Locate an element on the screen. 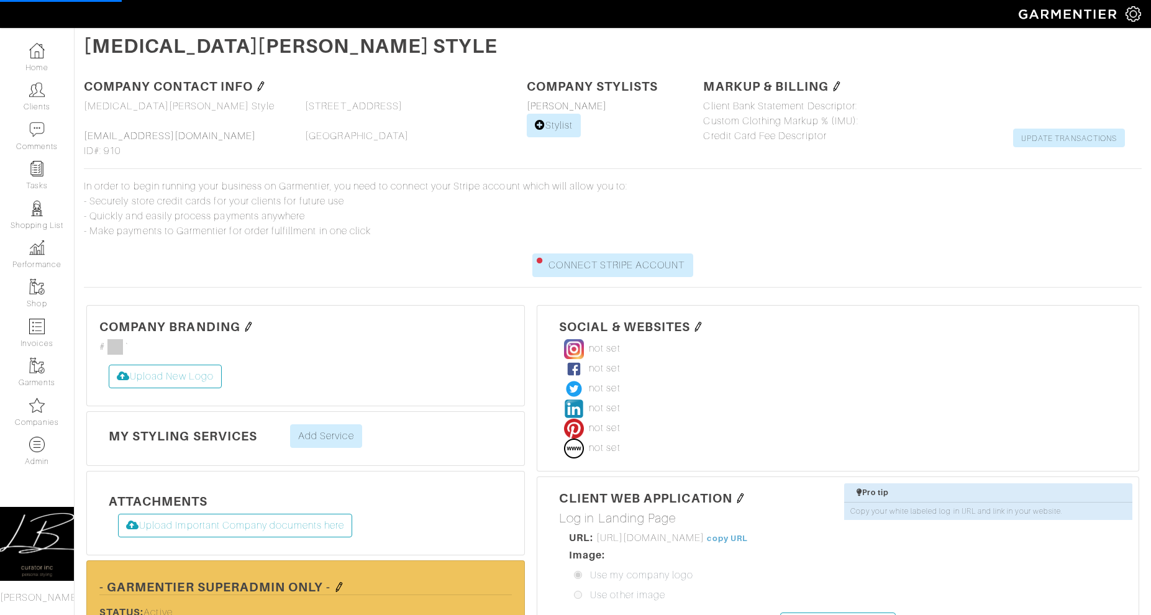 This screenshot has width=1151, height=615. img: dashboard-icon-dbcd8f5a0b271acd01030246c82b418ddd0df26cd7fceb0bd07c9910d44c42f6.png is located at coordinates (37, 50).